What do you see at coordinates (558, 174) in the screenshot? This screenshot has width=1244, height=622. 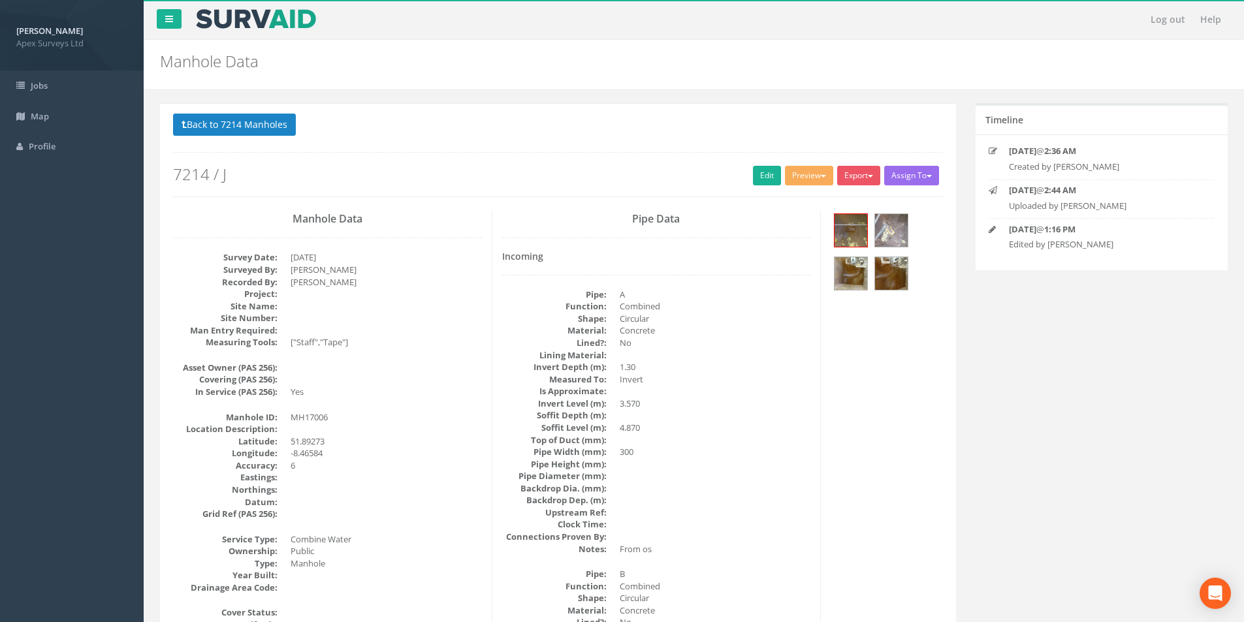 I see `h2: 7214 / J` at bounding box center [558, 174].